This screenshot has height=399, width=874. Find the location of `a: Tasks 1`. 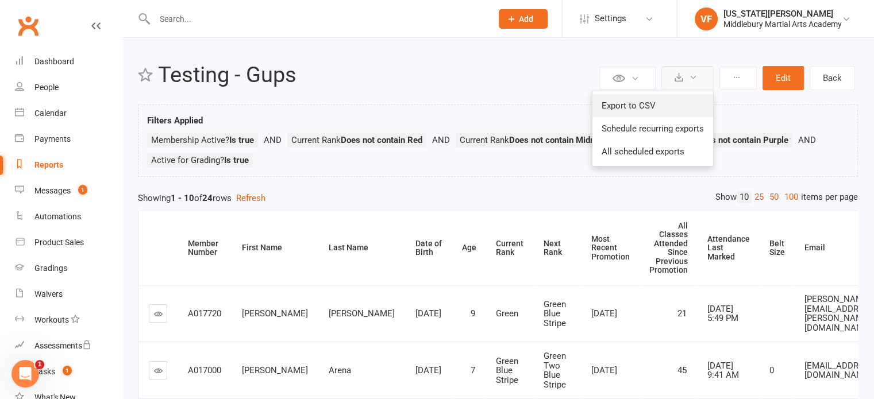

a: Tasks 1 is located at coordinates (68, 372).